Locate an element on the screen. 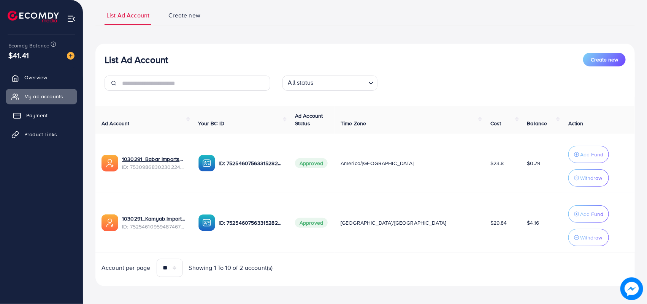 This screenshot has width=647, height=304. span: Balance is located at coordinates (537, 124).